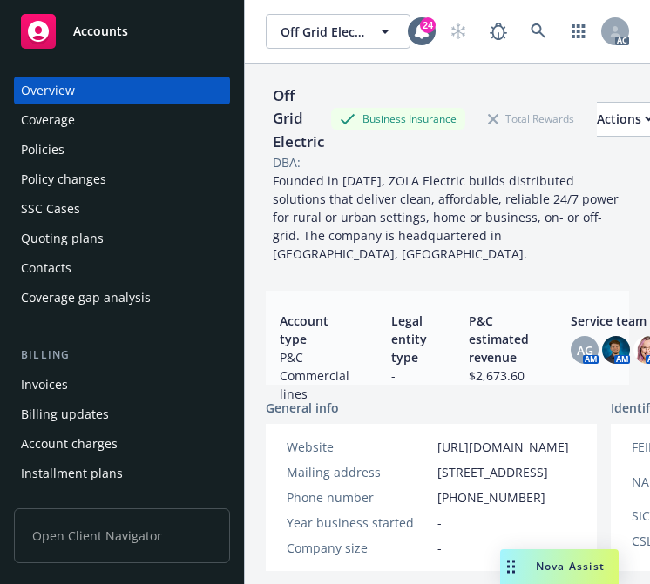 The height and width of the screenshot is (584, 650). What do you see at coordinates (398, 118) in the screenshot?
I see `div: Business Insurance` at bounding box center [398, 118].